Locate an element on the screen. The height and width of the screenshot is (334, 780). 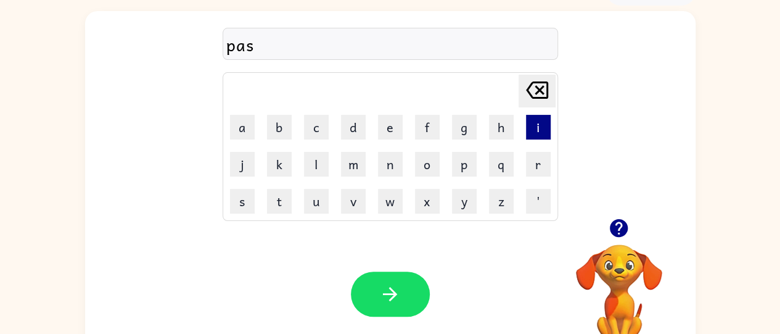
button: t is located at coordinates (279, 201).